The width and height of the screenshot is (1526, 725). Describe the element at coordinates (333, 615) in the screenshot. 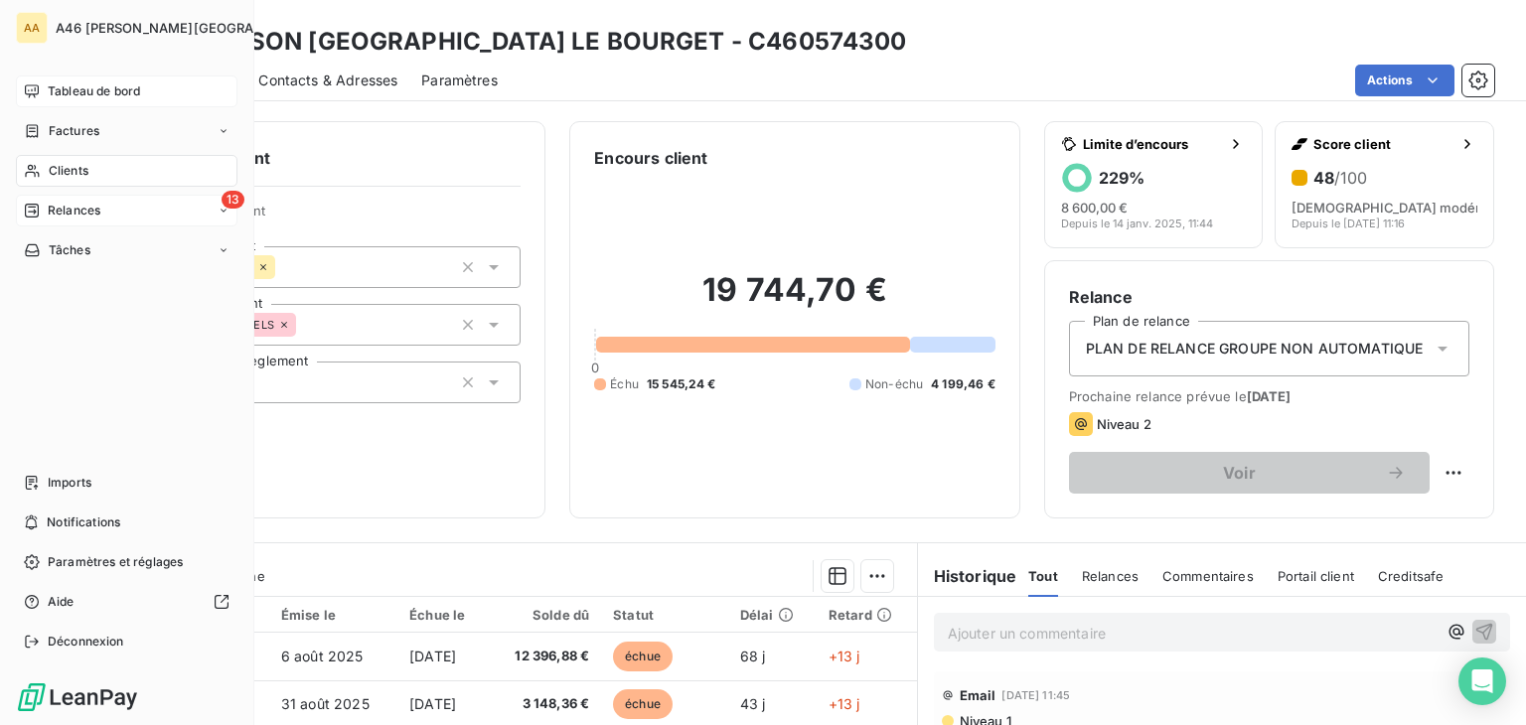

I see `div: Émise le` at that location.